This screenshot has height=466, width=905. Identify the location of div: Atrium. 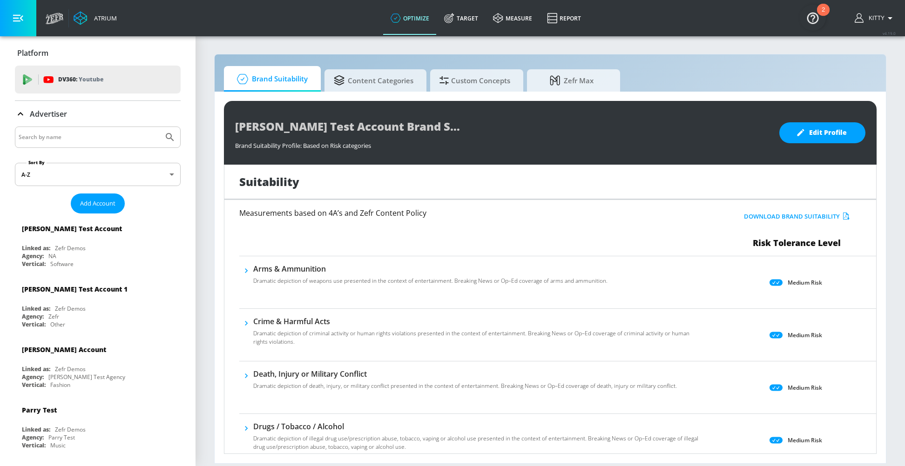
(103, 18).